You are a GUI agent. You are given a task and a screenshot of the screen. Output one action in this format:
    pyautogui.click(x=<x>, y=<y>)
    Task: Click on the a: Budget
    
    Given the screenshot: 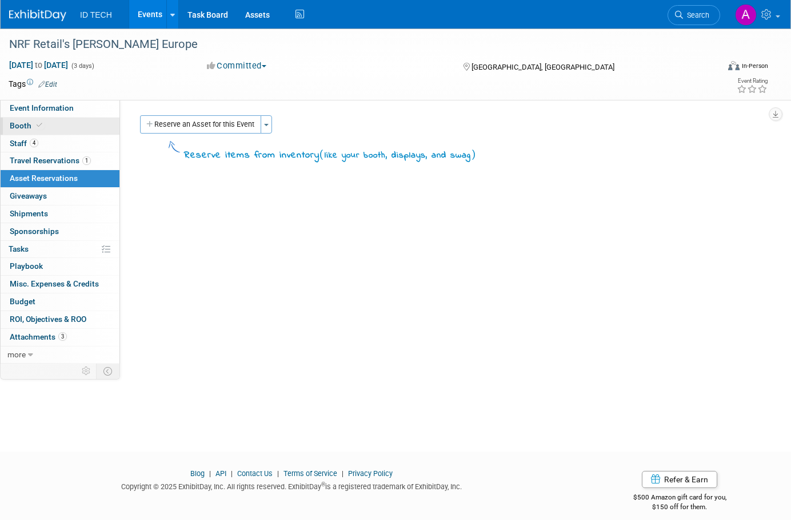 What is the action you would take?
    pyautogui.click(x=60, y=302)
    